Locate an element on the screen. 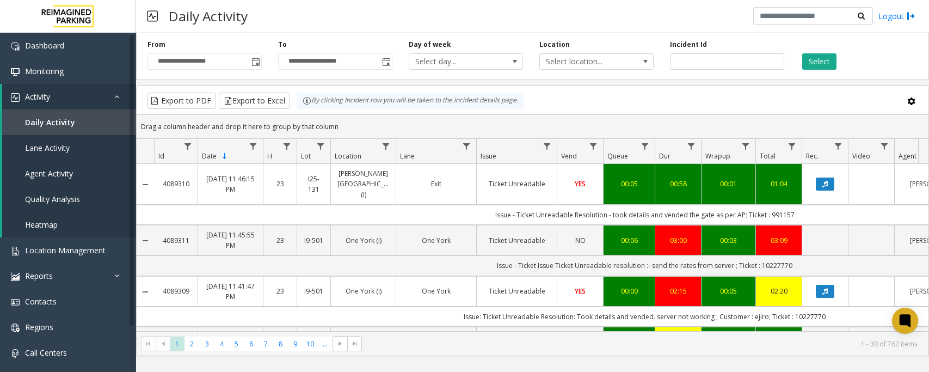 The height and width of the screenshot is (372, 929). div: 00:03 is located at coordinates (728, 240).